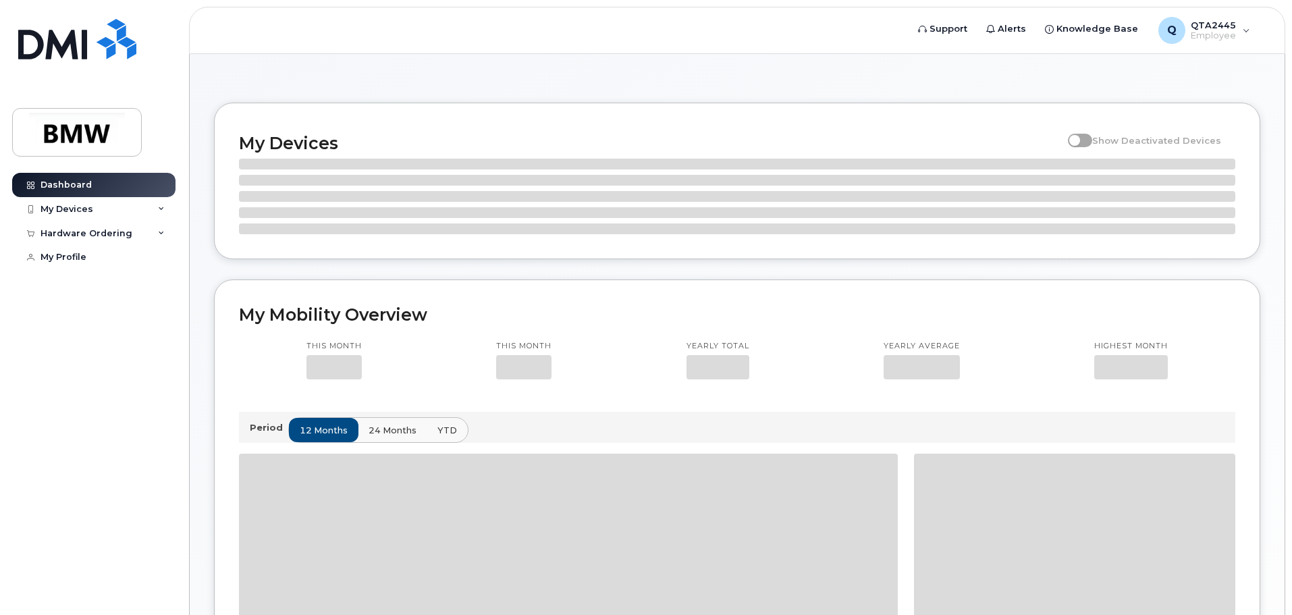 The width and height of the screenshot is (1292, 615). I want to click on span: 24 months, so click(392, 430).